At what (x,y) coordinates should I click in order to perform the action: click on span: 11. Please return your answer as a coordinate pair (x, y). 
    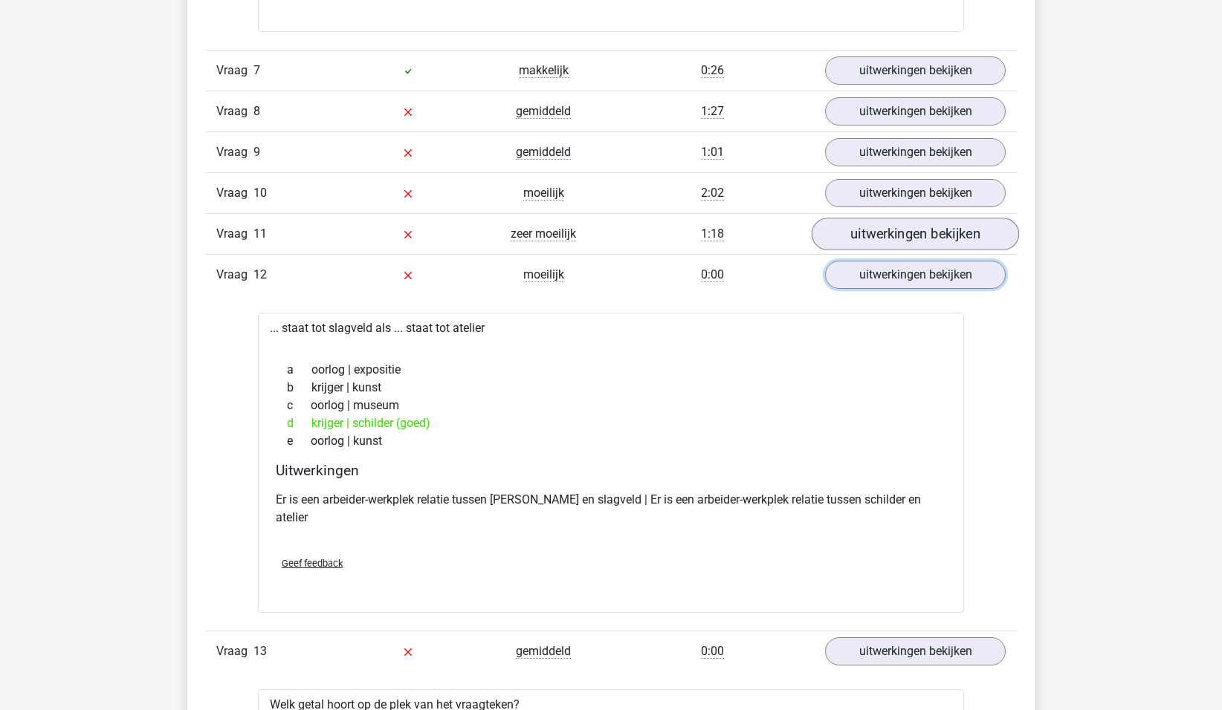
    Looking at the image, I should click on (260, 233).